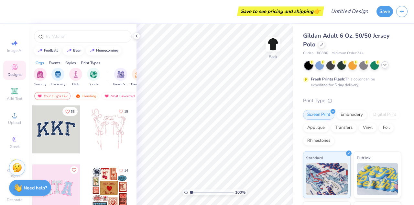 Image resolution: width=414 pixels, height=205 pixels. What do you see at coordinates (240, 192) in the screenshot?
I see `span: 100 %` at bounding box center [240, 192].